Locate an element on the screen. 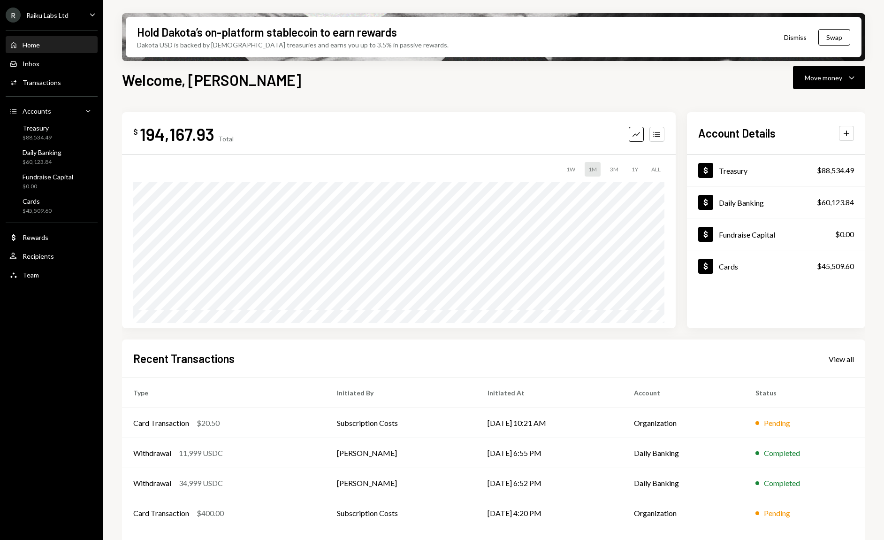 This screenshot has height=540, width=884. a: Transactions is located at coordinates (52, 82).